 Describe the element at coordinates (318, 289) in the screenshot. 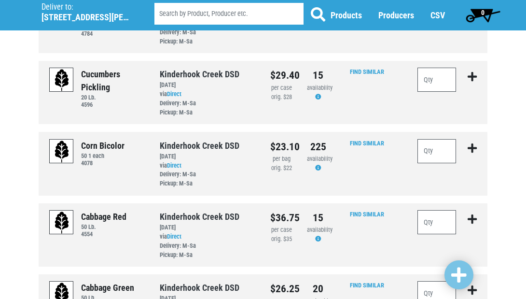

I see `div: 20` at that location.